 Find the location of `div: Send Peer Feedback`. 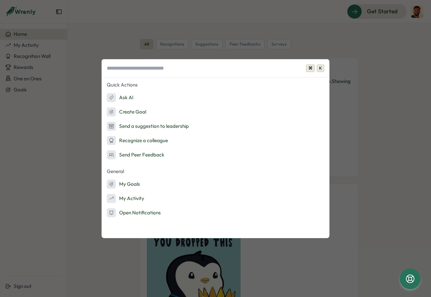

div: Send Peer Feedback is located at coordinates (135, 155).